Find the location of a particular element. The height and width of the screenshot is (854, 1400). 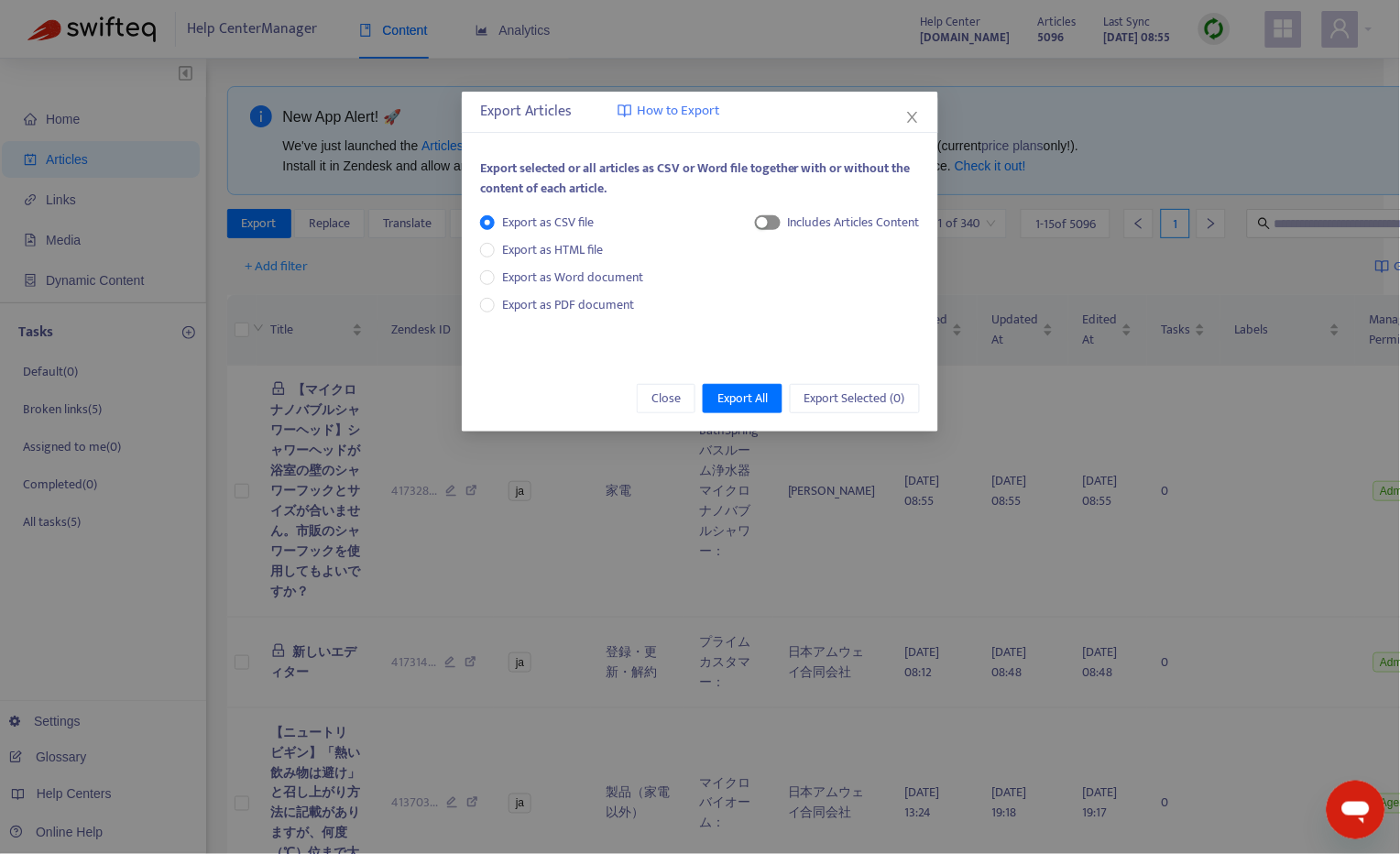

span: Export as PDF document is located at coordinates (568, 305).